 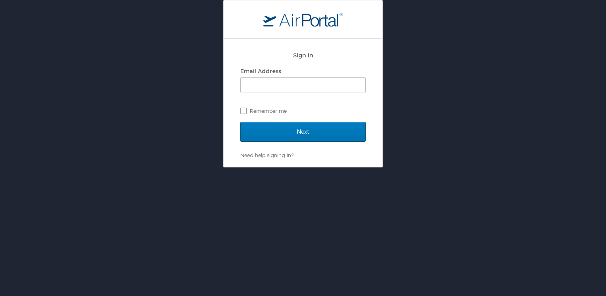 What do you see at coordinates (260, 71) in the screenshot?
I see `label: Email Address` at bounding box center [260, 71].